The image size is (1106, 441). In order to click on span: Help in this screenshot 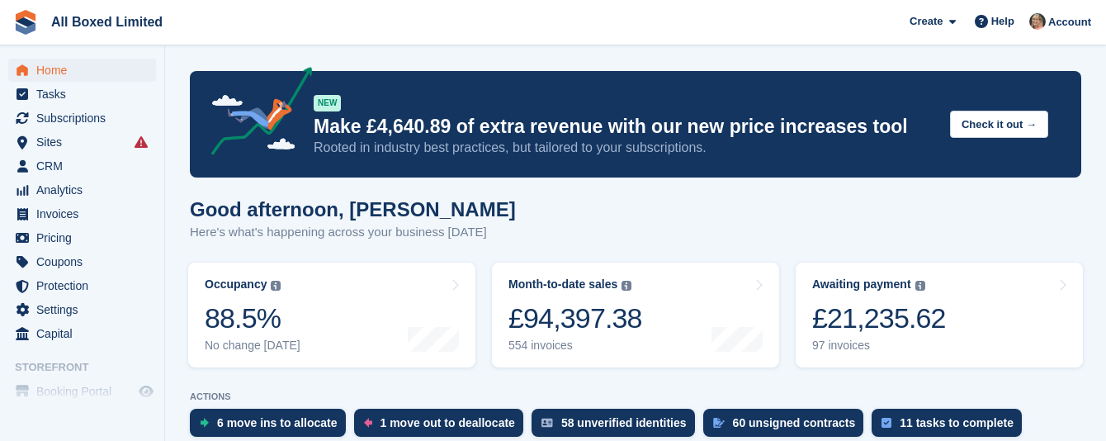, I will do `click(1003, 21)`.